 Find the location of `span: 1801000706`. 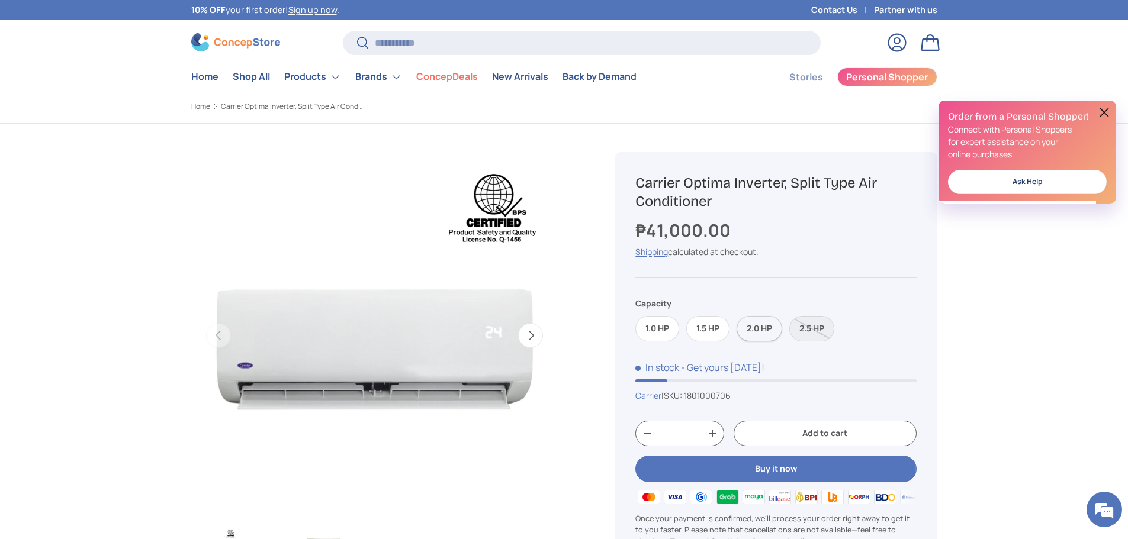

span: 1801000706 is located at coordinates (707, 395).